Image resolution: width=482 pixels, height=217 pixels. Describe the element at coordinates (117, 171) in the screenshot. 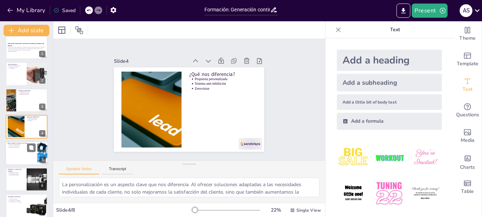

I see `button: Transcript` at that location.